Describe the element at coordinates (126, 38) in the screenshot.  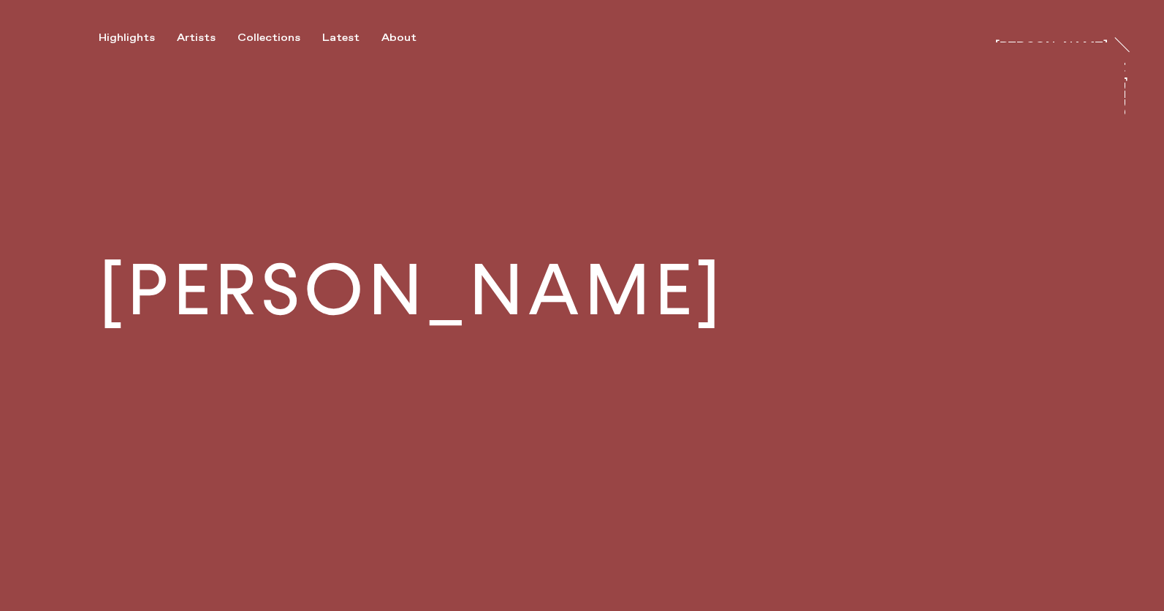
I see `div: Highlights` at that location.